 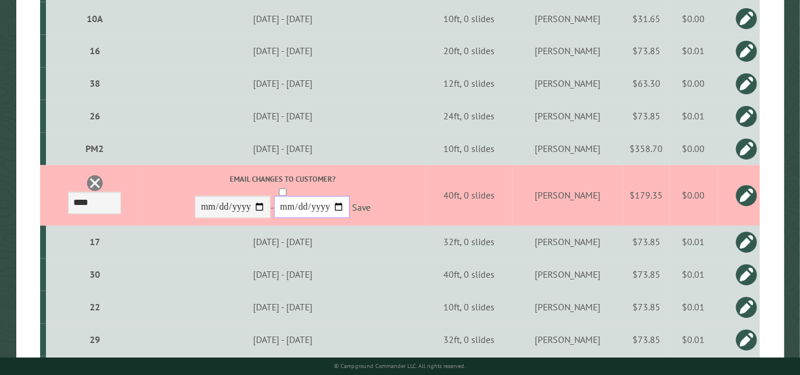 What do you see at coordinates (646, 84) in the screenshot?
I see `td: $63.30` at bounding box center [646, 84].